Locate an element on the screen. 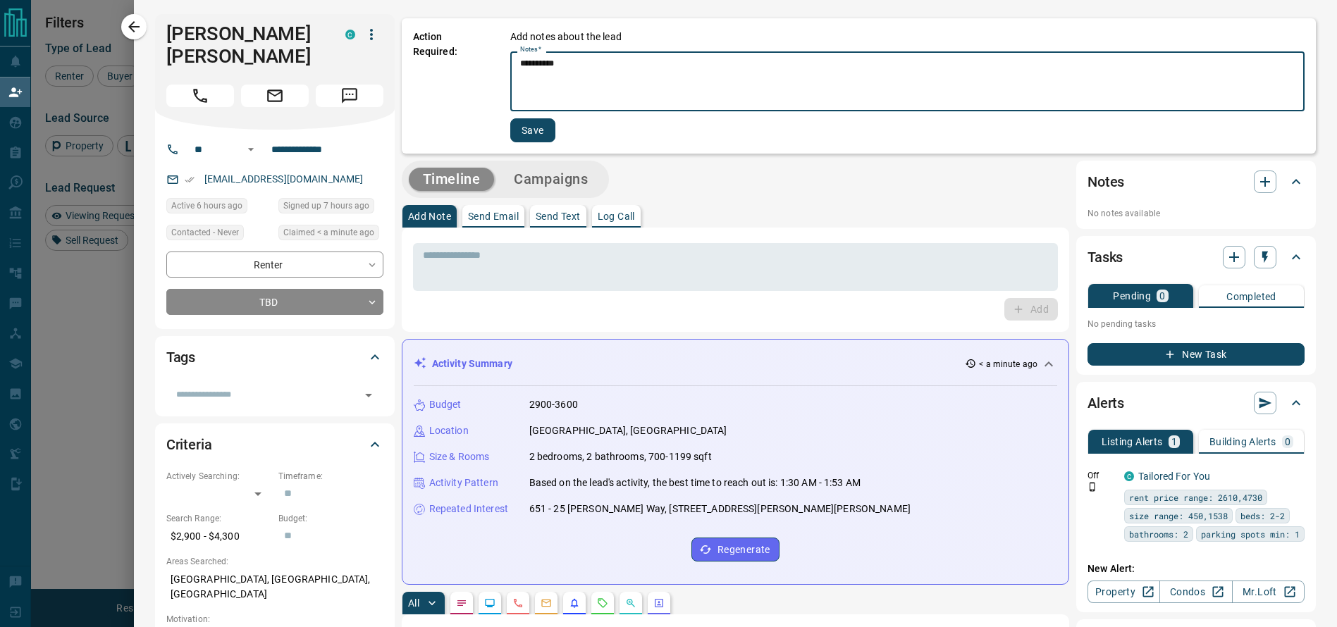 The width and height of the screenshot is (1337, 627). span: bathrooms: 2 is located at coordinates (1159, 534).